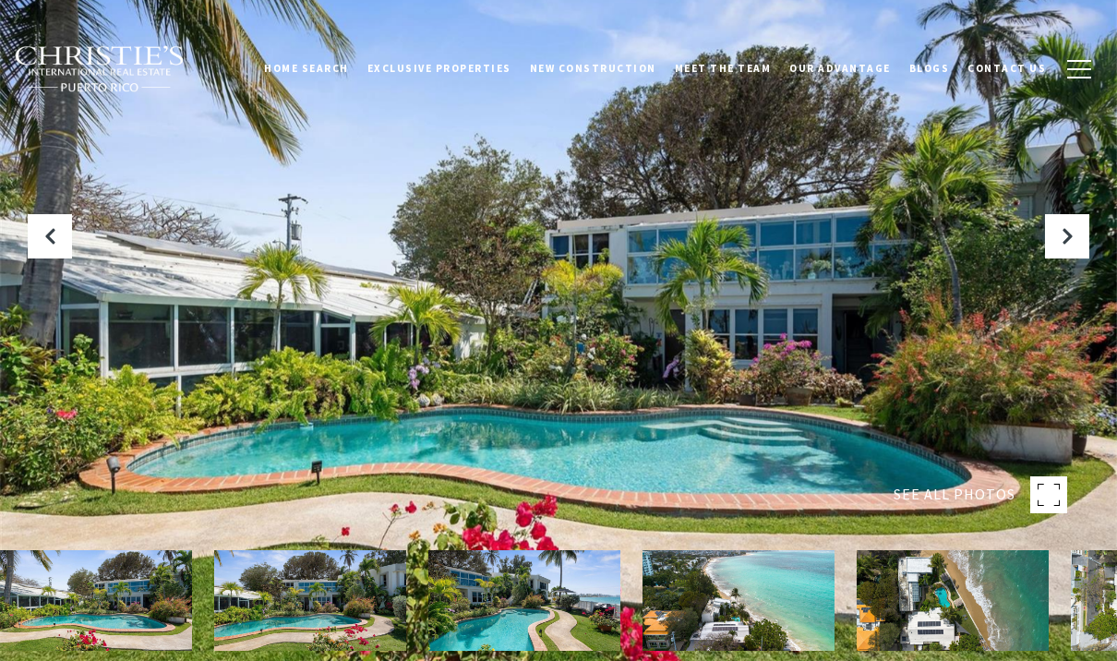 The height and width of the screenshot is (661, 1117). Describe the element at coordinates (954, 495) in the screenshot. I see `span: SEE ALL PHOTOS` at that location.